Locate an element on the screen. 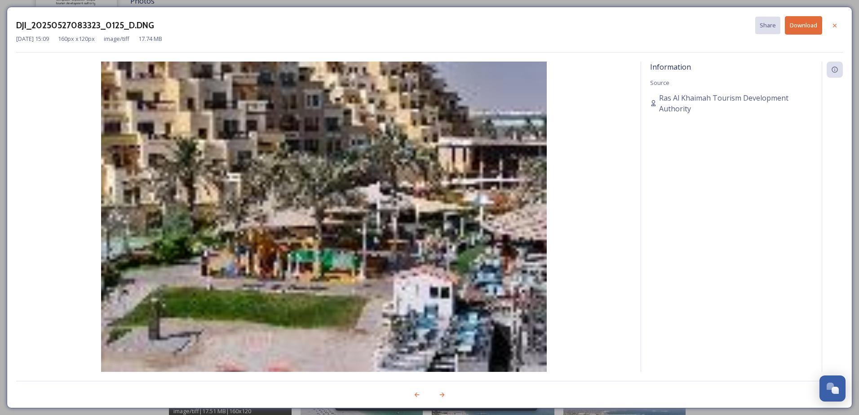 The height and width of the screenshot is (415, 859). img: 8e785538-6b6d-4f05-95a7-1a7626771e4e.jpg is located at coordinates (324, 229).